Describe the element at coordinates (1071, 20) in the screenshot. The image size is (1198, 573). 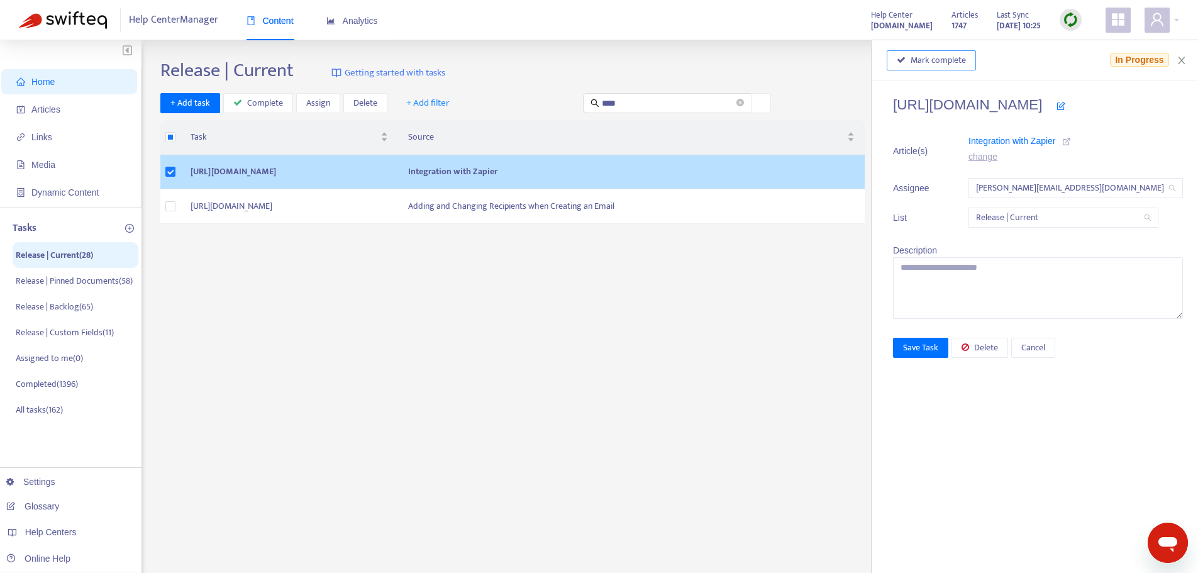
I see `img: sync.dc5367851b00ba804db3.png` at that location.